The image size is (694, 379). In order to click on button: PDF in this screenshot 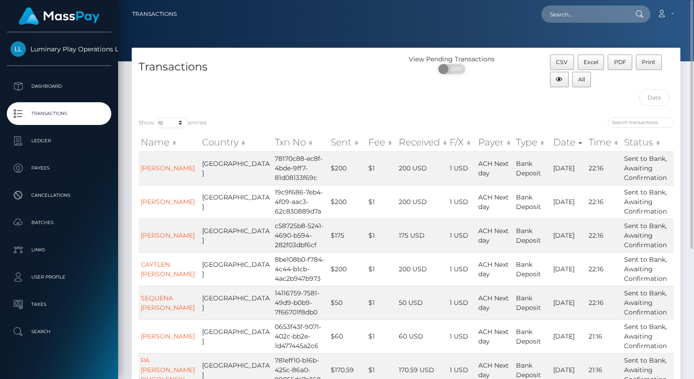, I will do `click(620, 62)`.